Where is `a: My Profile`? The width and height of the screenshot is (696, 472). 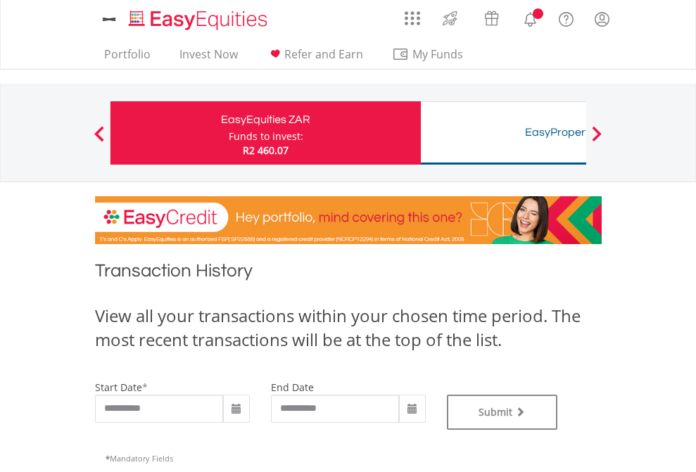
a: My Profile is located at coordinates (601, 19).